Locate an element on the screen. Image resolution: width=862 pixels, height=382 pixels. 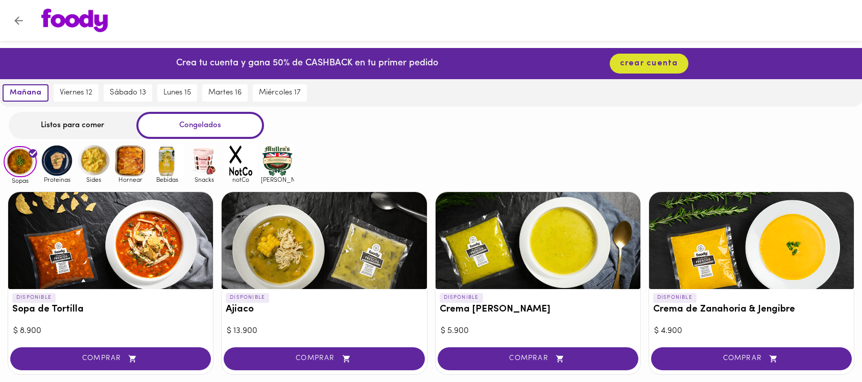
span: crear cuenta is located at coordinates (649, 63).